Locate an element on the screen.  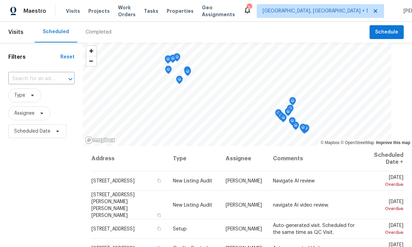
span: Projects is located at coordinates (99, 11).